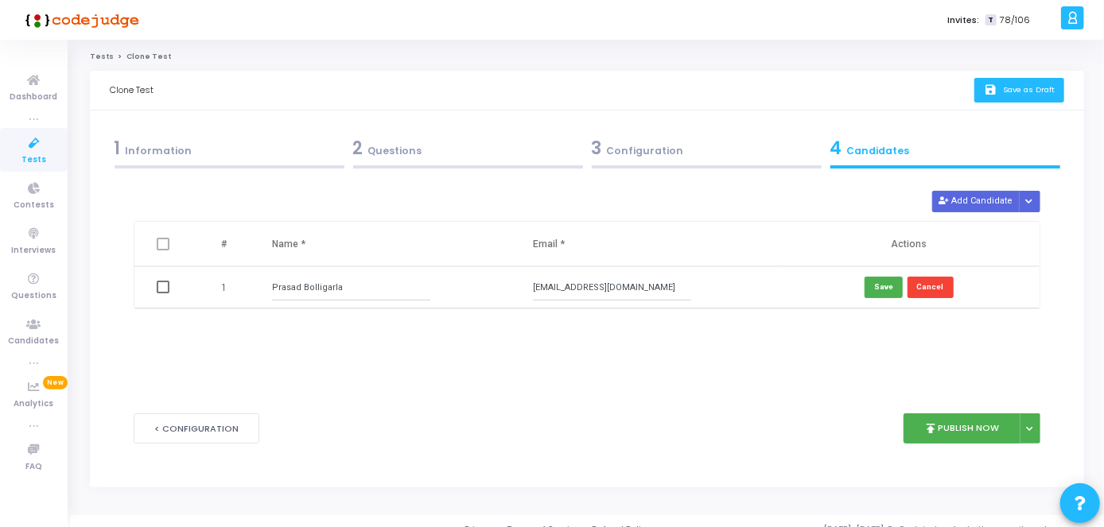 Image resolution: width=1104 pixels, height=527 pixels. What do you see at coordinates (80, 20) in the screenshot?
I see `img: logo` at bounding box center [80, 20].